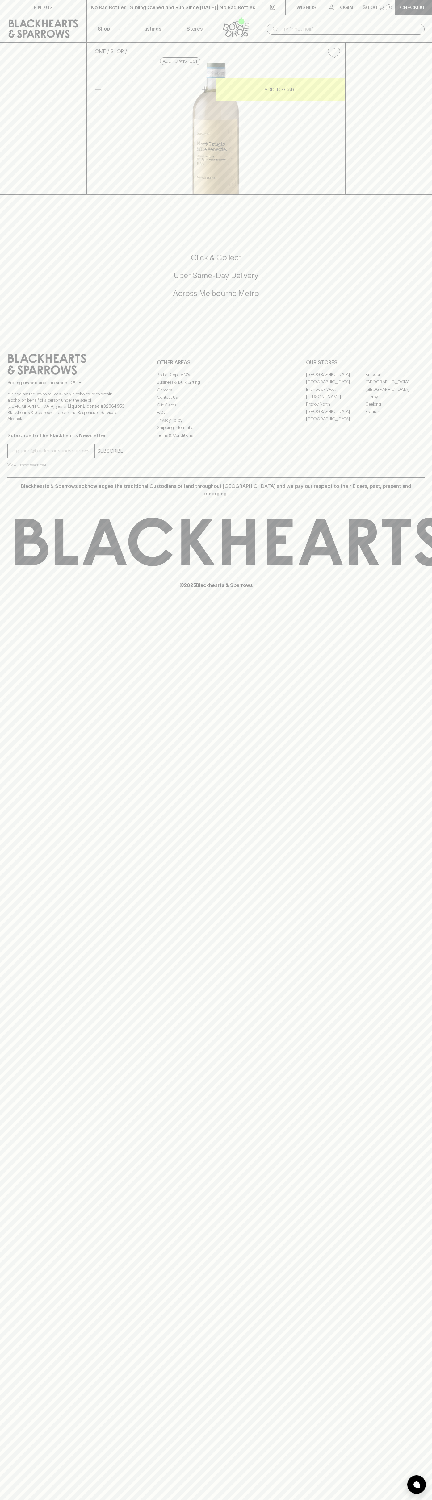 Image resolution: width=432 pixels, height=1500 pixels. Describe the element at coordinates (281, 90) in the screenshot. I see `button: ADD TO CART` at that location.